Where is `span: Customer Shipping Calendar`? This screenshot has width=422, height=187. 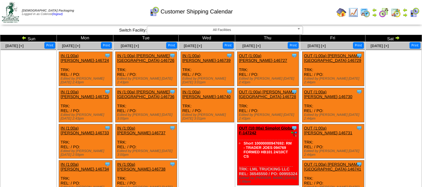
span: Customer Shipping Calendar is located at coordinates (196, 12).